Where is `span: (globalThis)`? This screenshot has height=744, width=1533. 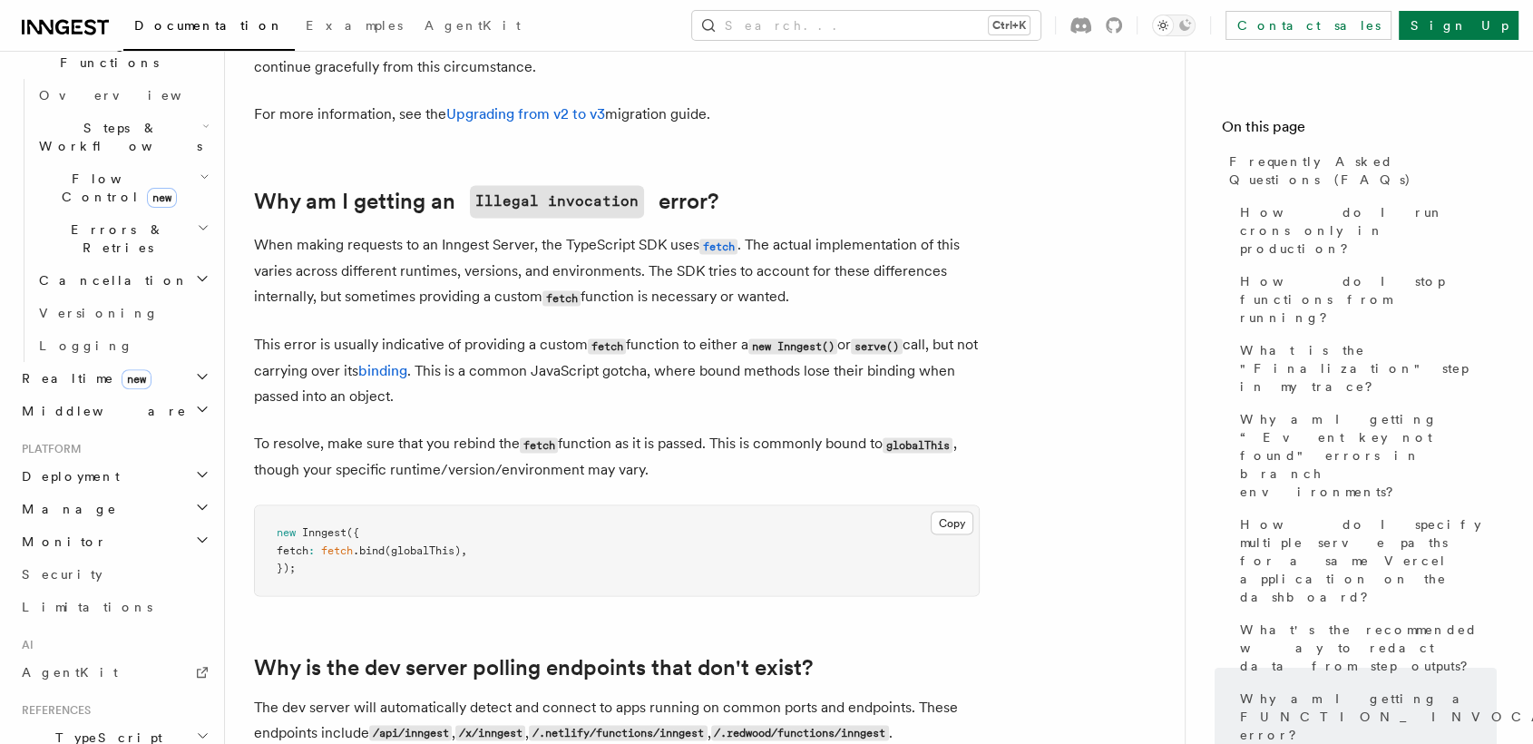 span: (globalThis) is located at coordinates (423, 550).